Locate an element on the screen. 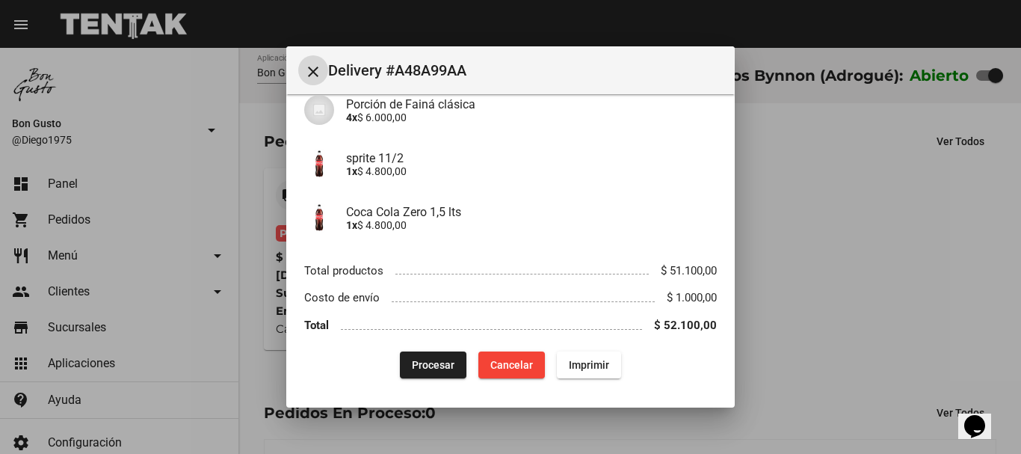 Image resolution: width=1021 pixels, height=454 pixels. img: f67d2ea4-d7b4-489d-a638-7eed4ffed828.jpg is located at coordinates (319, 217).